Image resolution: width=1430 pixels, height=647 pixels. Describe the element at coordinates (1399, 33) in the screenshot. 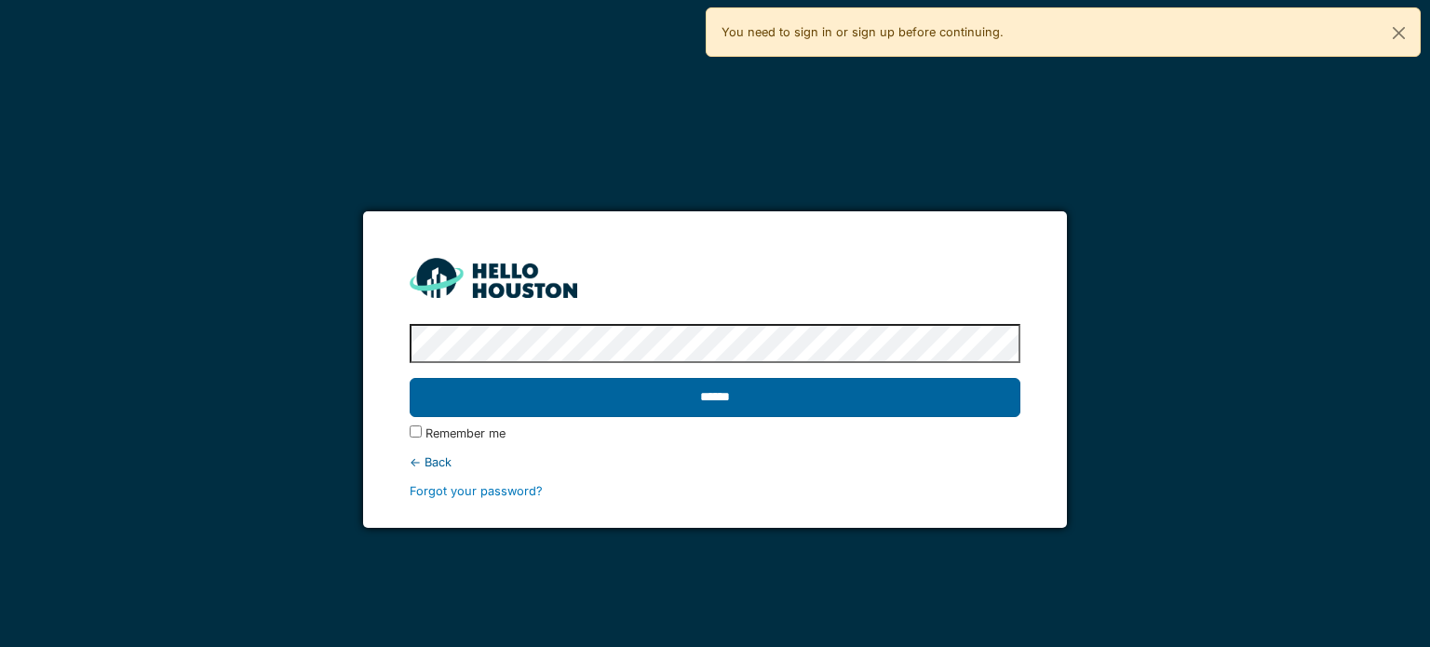

I see `button: Close` at that location.